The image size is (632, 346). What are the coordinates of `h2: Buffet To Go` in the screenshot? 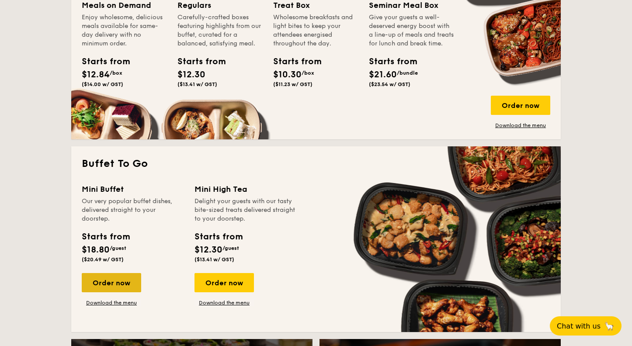 It's located at (316, 164).